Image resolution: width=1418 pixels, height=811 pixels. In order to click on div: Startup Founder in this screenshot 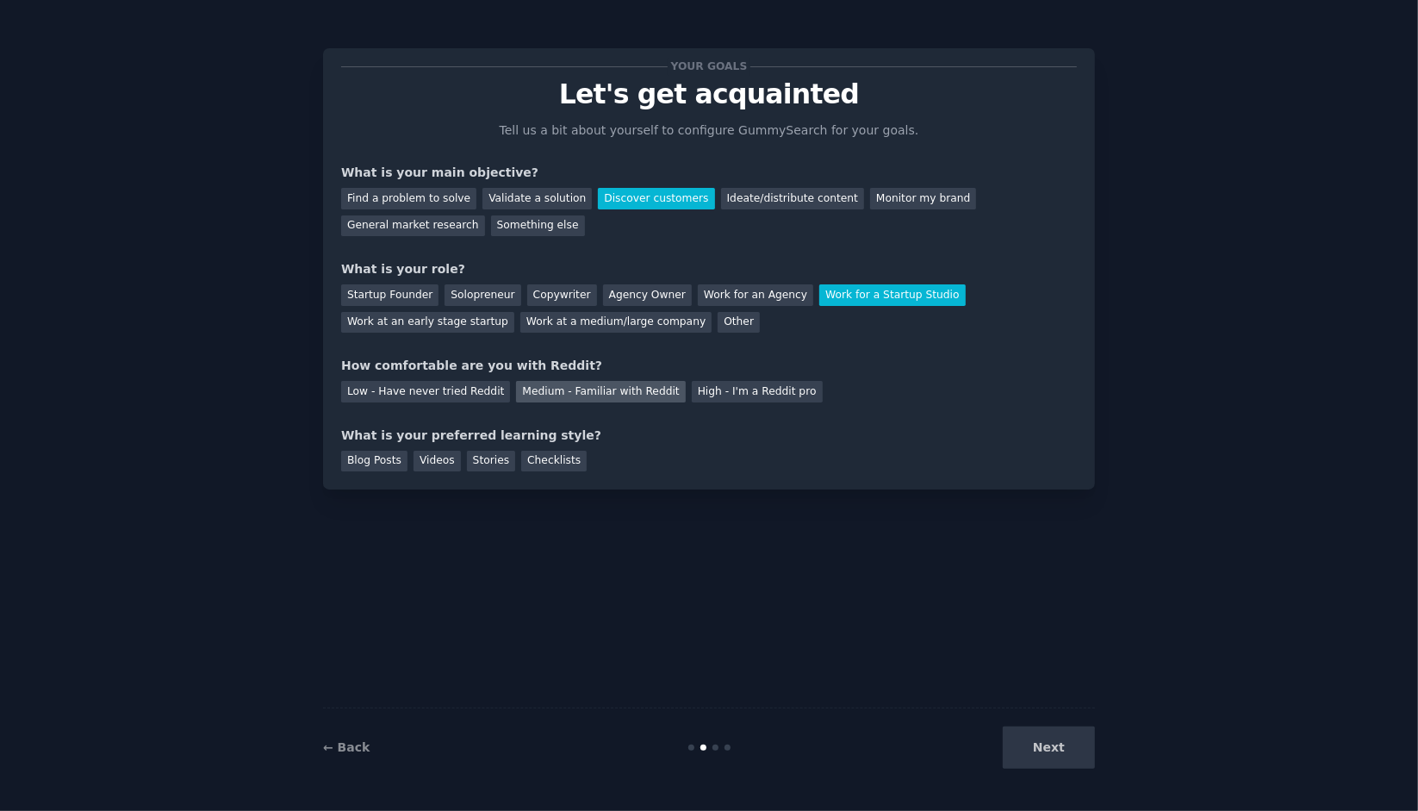, I will do `click(389, 295)`.